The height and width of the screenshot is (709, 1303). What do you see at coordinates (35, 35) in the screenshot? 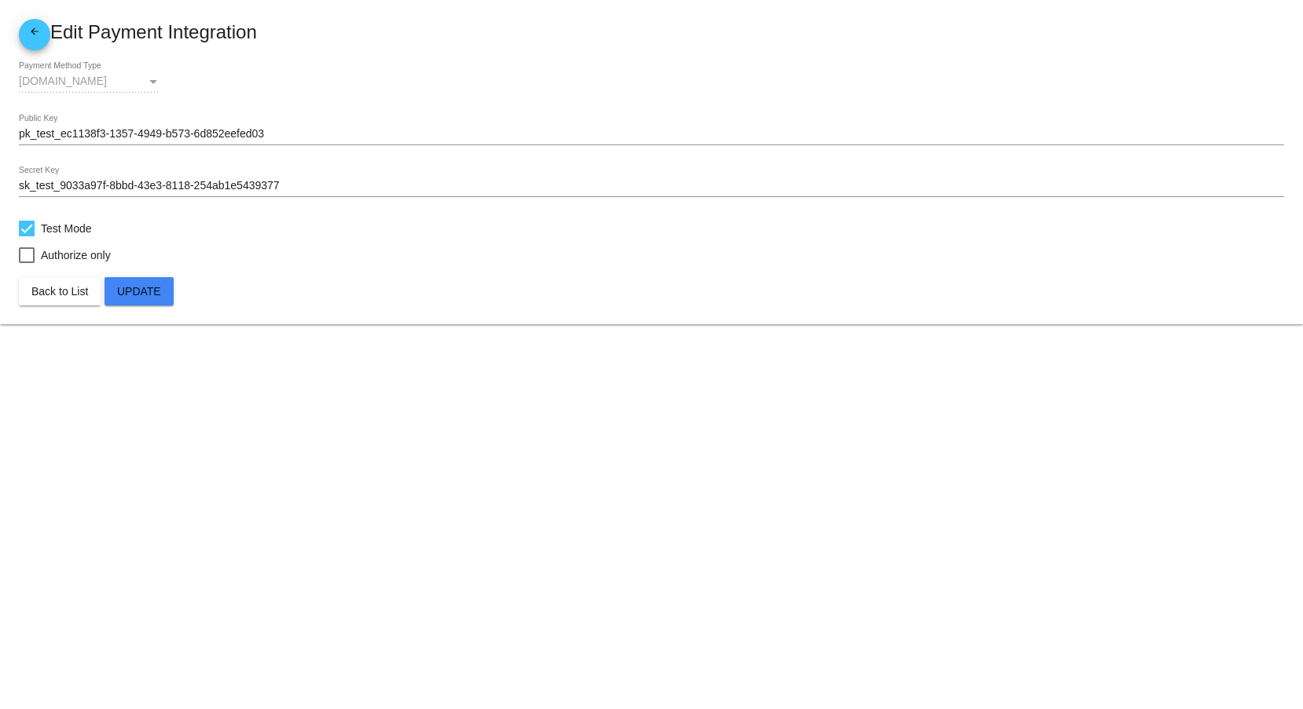
I see `mat-icon: arrow_back` at bounding box center [35, 35].